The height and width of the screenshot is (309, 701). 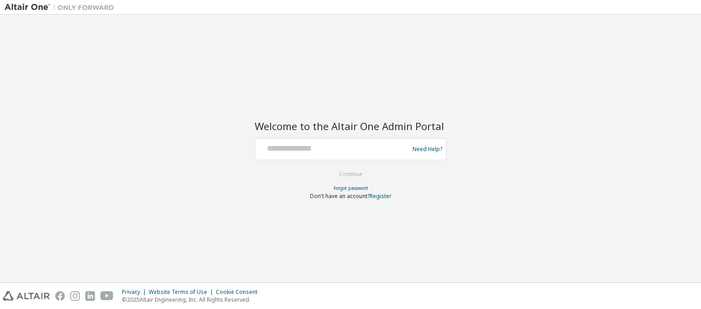 What do you see at coordinates (350, 126) in the screenshot?
I see `h2: Welcome to the Altair One Admin Portal` at bounding box center [350, 126].